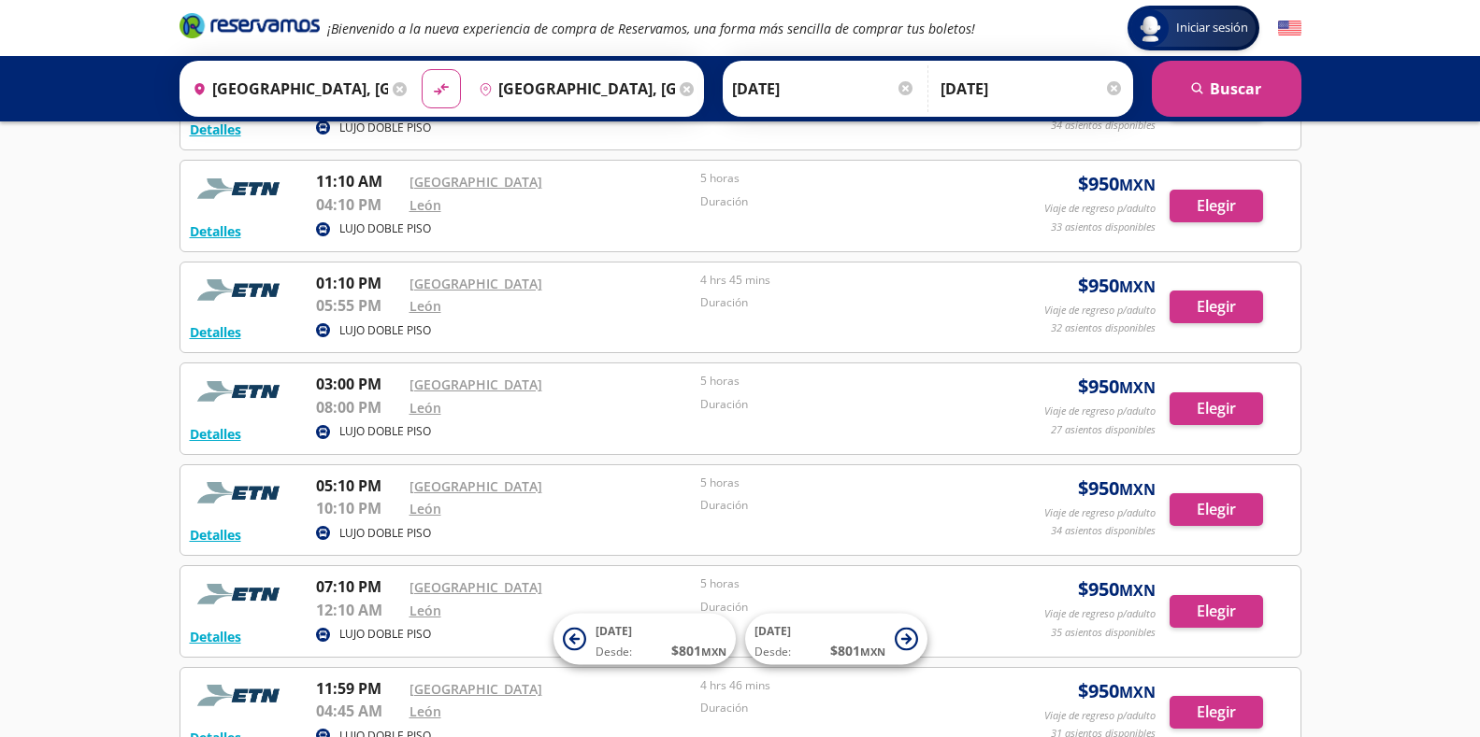  What do you see at coordinates (358, 384) in the screenshot?
I see `p: 03:00 PM` at bounding box center [358, 384].